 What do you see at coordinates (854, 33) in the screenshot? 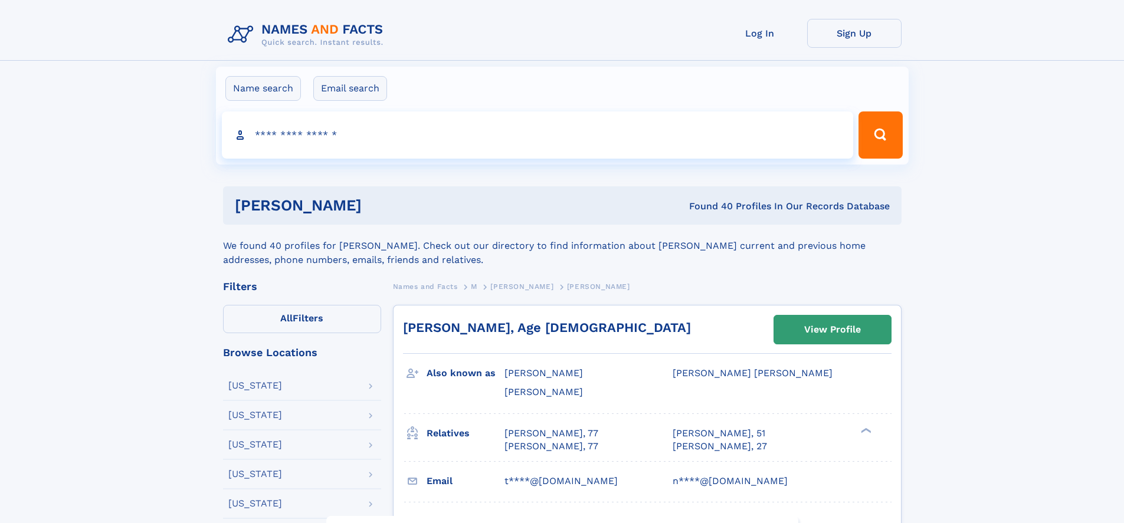
I see `a: Sign Up` at bounding box center [854, 33].